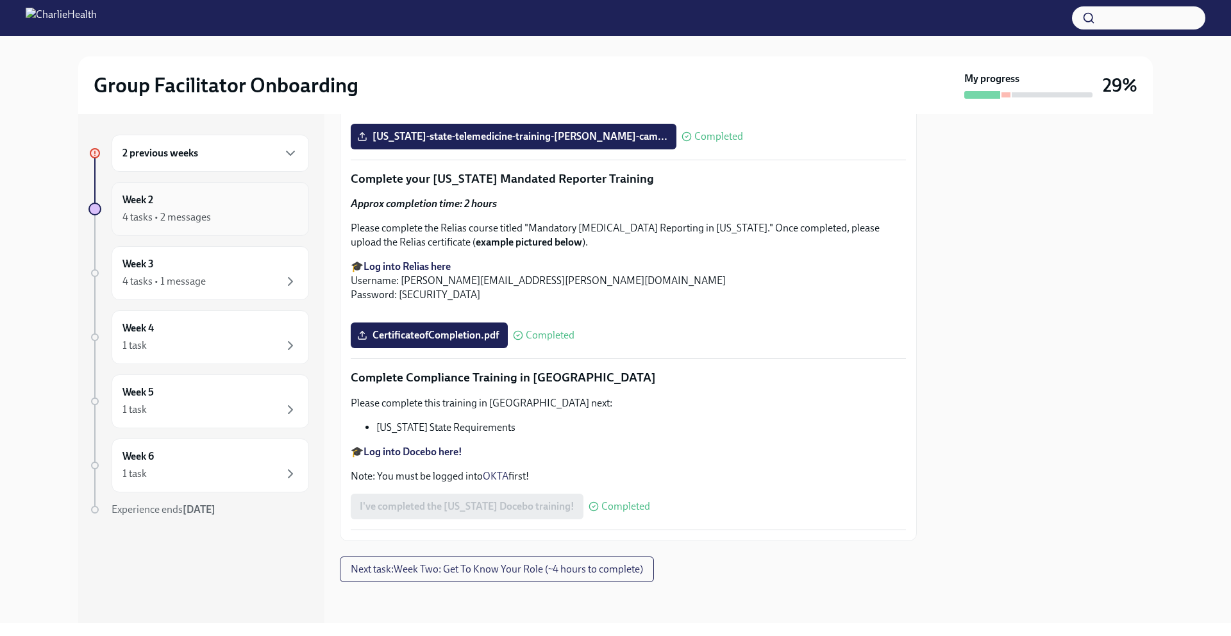  Describe the element at coordinates (497, 570) in the screenshot. I see `a: Next task:Week Two: Get To Know Your Role (~4 hours to complete)` at that location.